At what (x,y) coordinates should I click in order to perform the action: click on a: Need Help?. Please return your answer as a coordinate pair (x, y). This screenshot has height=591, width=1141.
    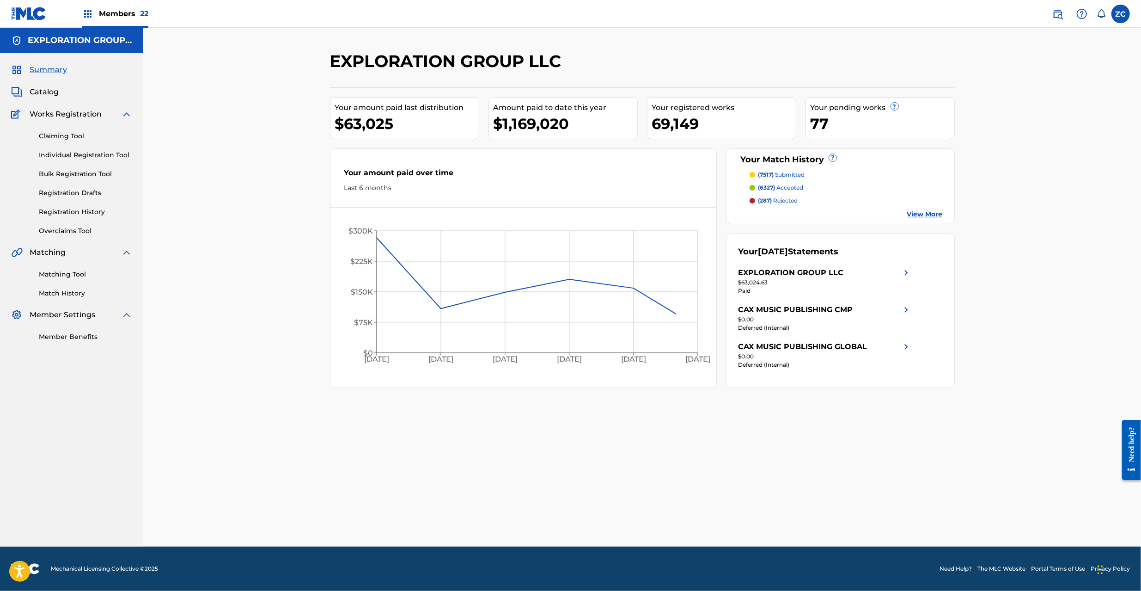
    Looking at the image, I should click on (956, 568).